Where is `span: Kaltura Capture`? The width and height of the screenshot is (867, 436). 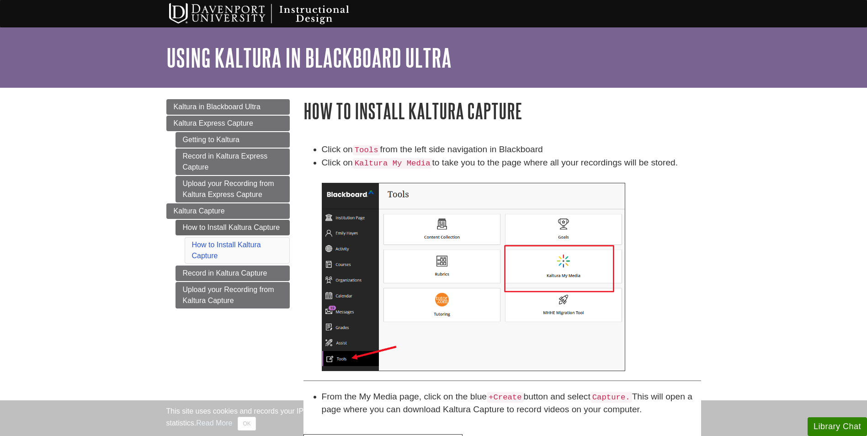
span: Kaltura Capture is located at coordinates (199, 211).